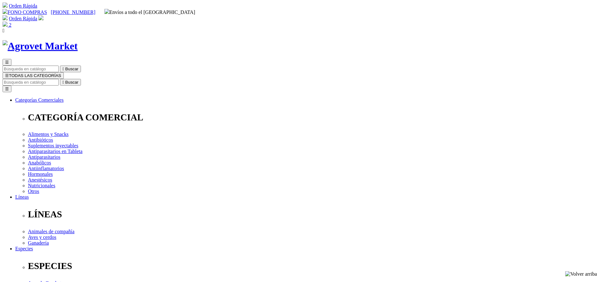 The width and height of the screenshot is (602, 282). Describe the element at coordinates (33, 75) in the screenshot. I see `button: ☰TODAS LAS CATEGORÍAS` at that location.